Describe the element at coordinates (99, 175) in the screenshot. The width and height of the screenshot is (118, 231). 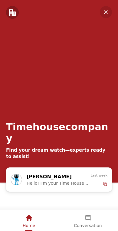
I see `span: Last week` at that location.